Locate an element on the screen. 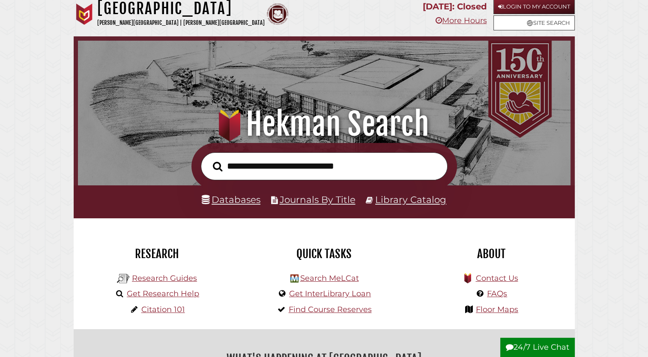 The image size is (648, 357). h2: About is located at coordinates (491, 254).